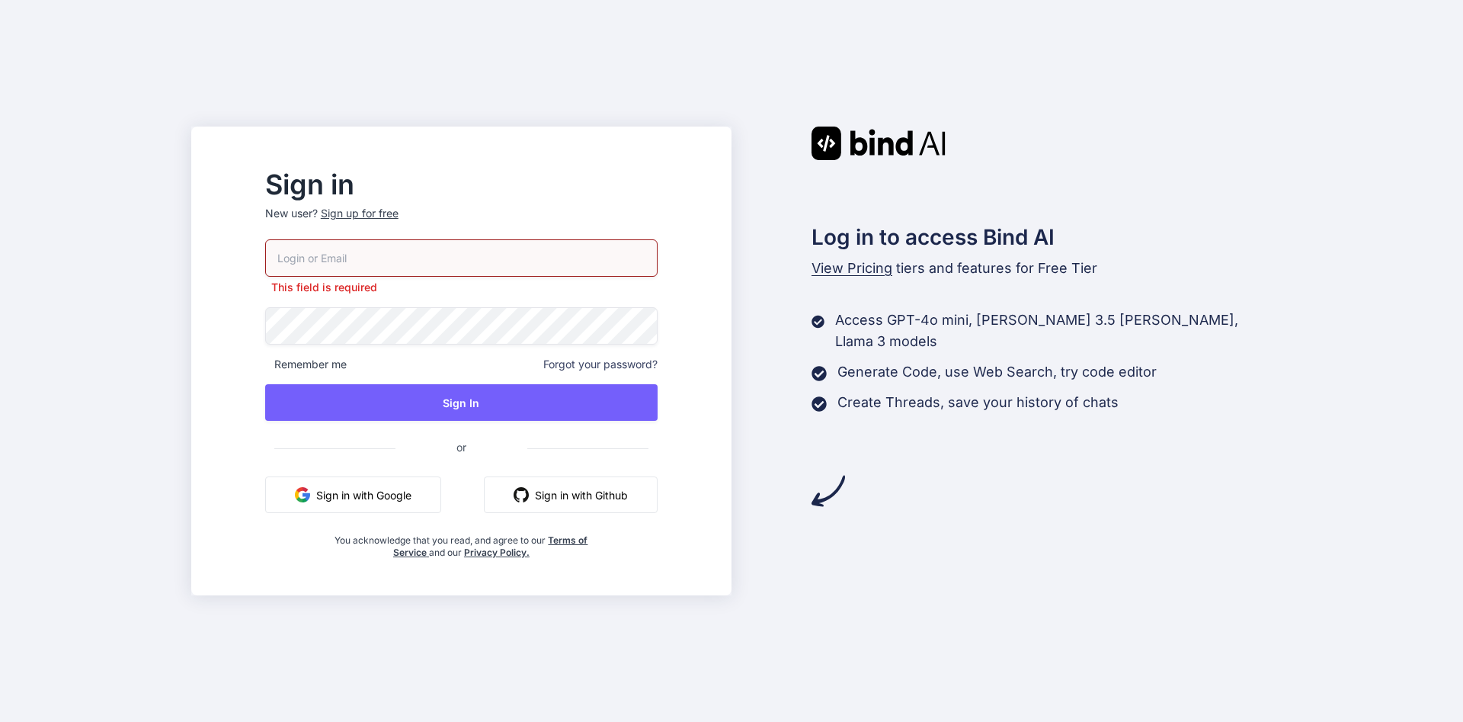 This screenshot has height=722, width=1463. I want to click on img: google, so click(303, 495).